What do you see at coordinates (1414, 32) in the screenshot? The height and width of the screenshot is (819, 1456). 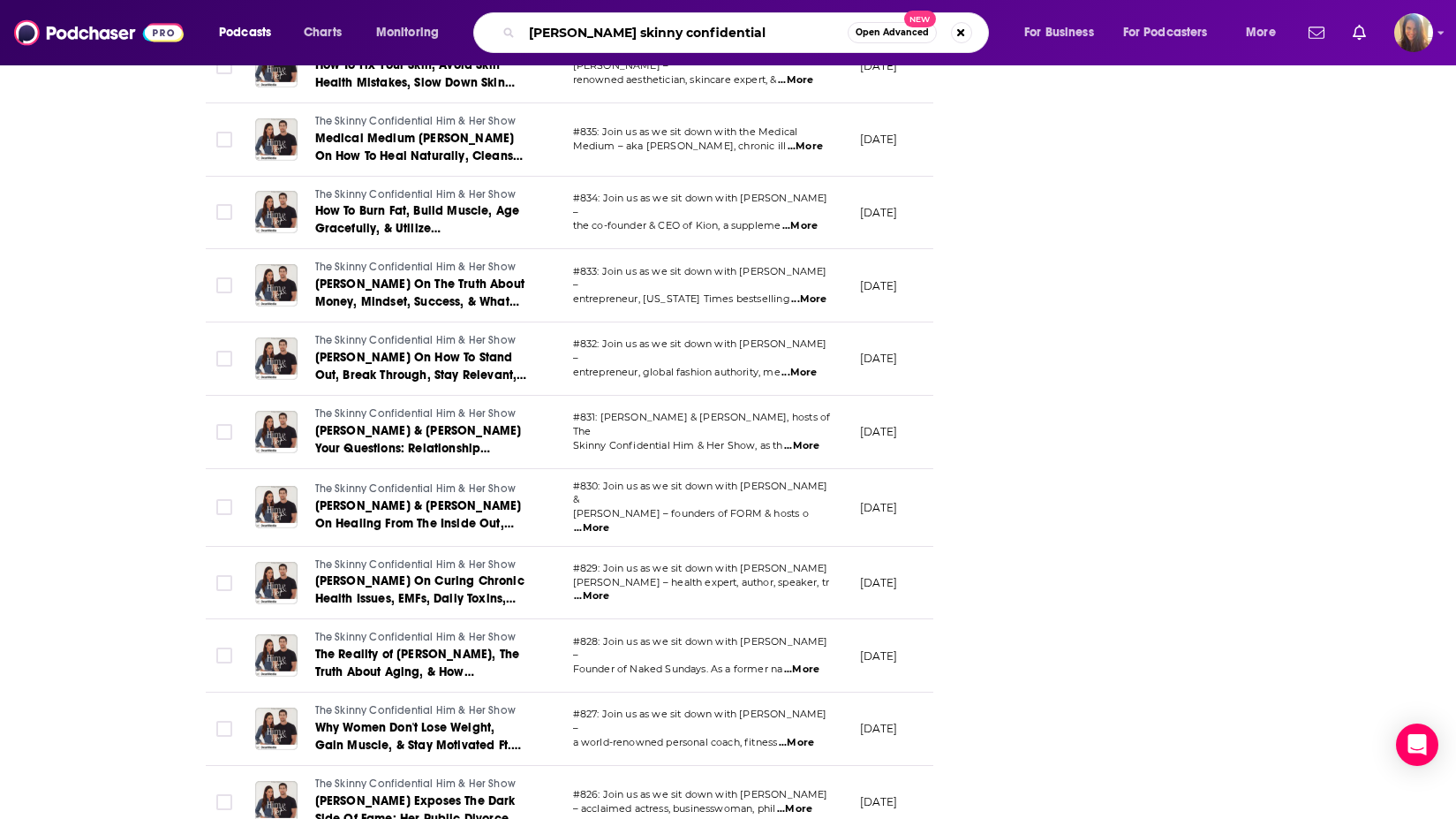 I see `span: Logged in as AHartman333` at bounding box center [1414, 32].